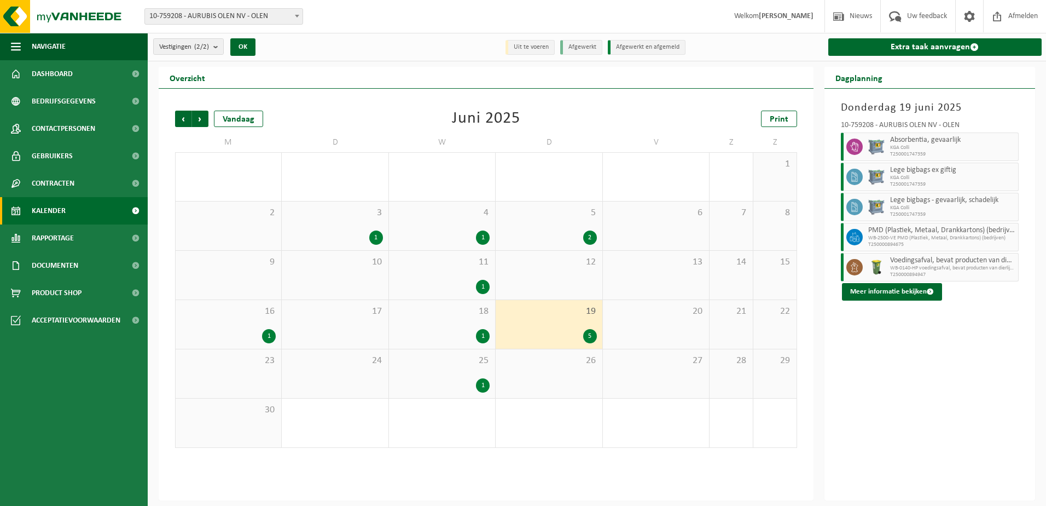 This screenshot has width=1046, height=506. I want to click on h2: Dagplanning, so click(859, 77).